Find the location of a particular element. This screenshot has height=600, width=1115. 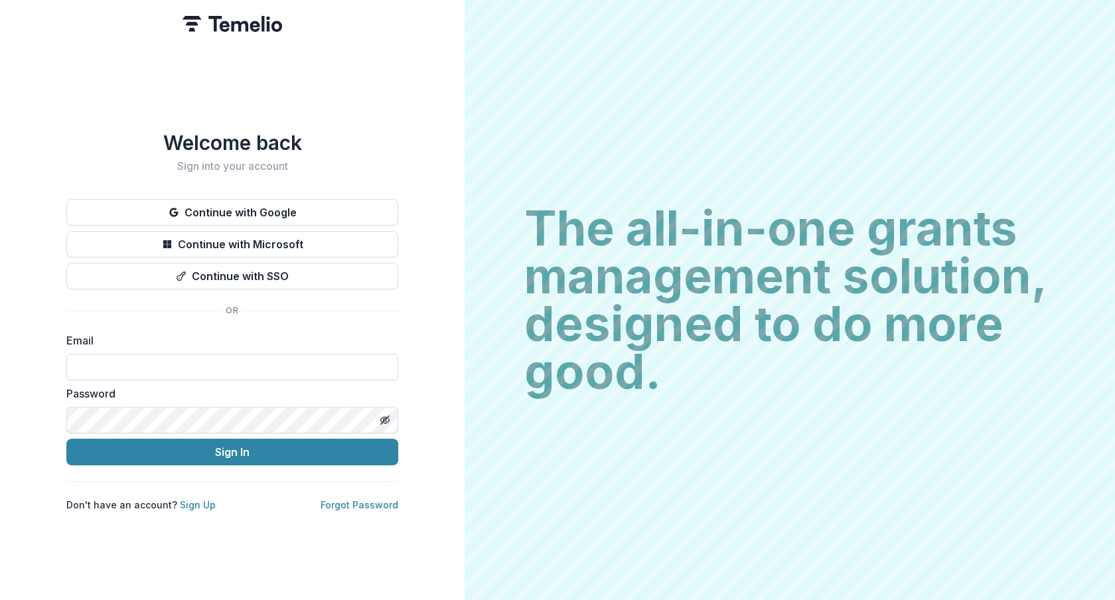

button: Sign In is located at coordinates (232, 452).